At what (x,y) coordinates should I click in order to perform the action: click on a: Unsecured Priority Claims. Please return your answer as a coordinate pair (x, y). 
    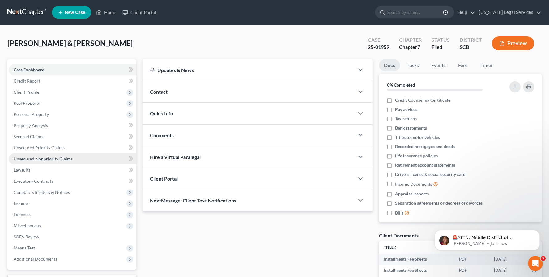
    Looking at the image, I should click on (72, 148).